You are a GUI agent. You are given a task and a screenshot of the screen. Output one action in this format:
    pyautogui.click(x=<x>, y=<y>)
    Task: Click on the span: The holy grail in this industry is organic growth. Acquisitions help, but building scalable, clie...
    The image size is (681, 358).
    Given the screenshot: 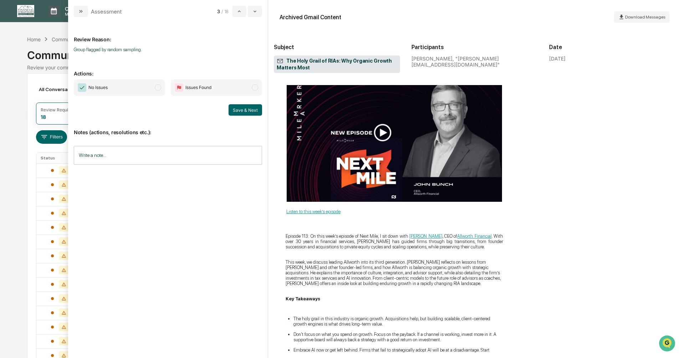 What is the action you would take?
    pyautogui.click(x=392, y=322)
    